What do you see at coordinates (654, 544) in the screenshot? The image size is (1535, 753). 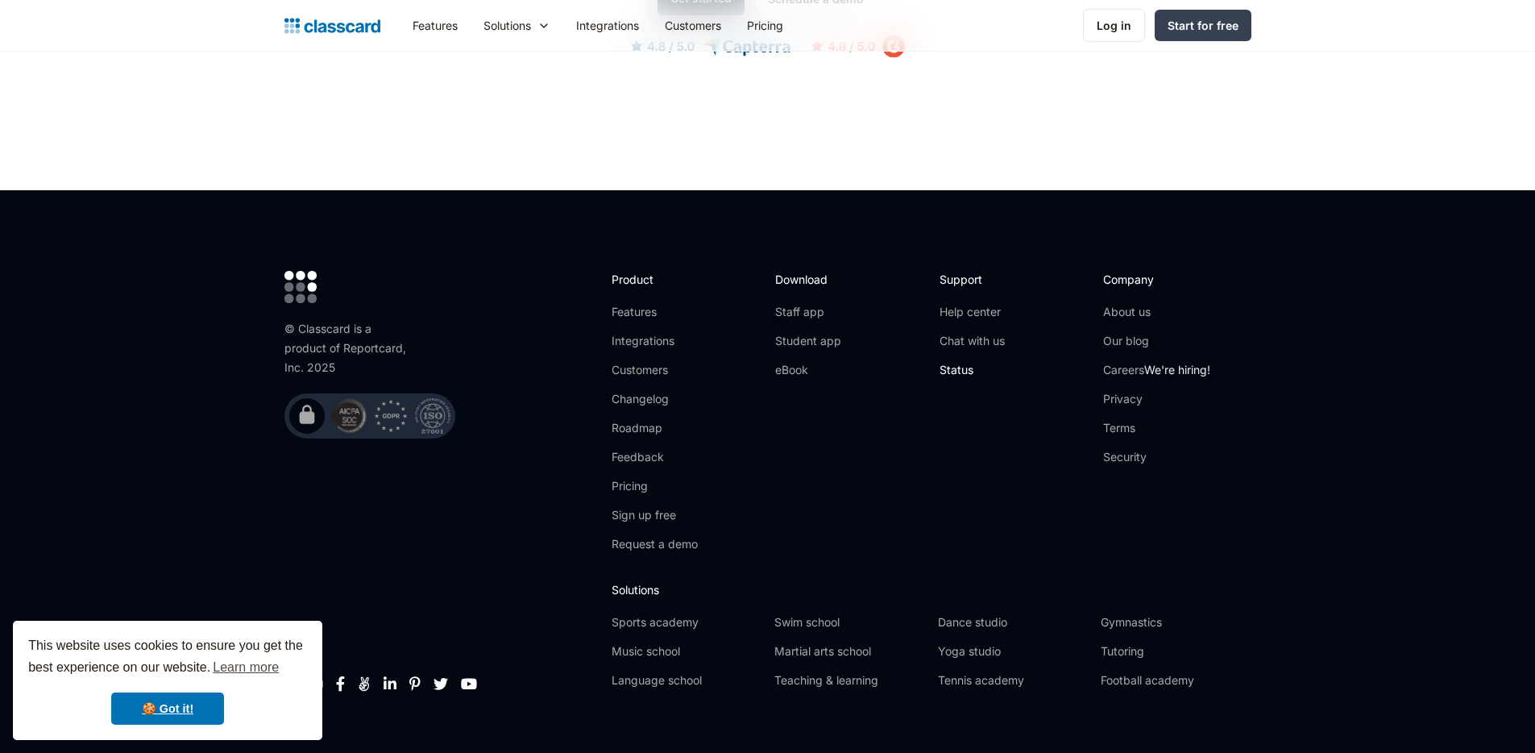 I see `a: Request a demo` at bounding box center [654, 544].